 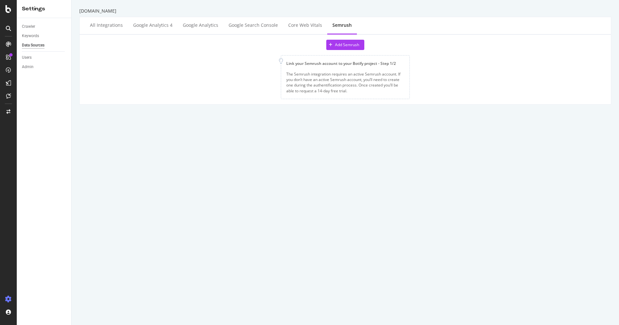 I want to click on div: Admin, so click(x=28, y=67).